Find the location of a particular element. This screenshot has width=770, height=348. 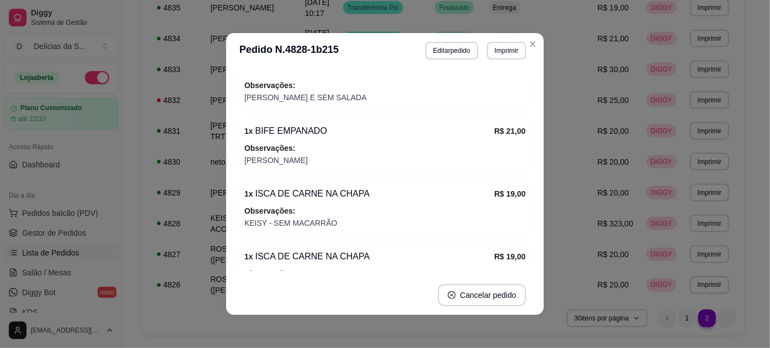

div: BIFE EMPANADO is located at coordinates (369, 131).